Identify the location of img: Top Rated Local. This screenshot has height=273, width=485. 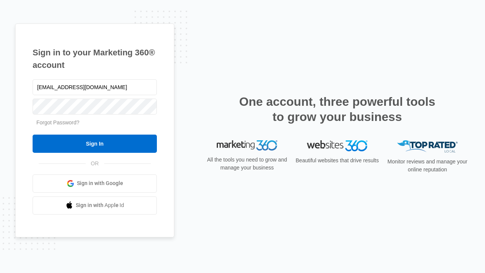
(427, 146).